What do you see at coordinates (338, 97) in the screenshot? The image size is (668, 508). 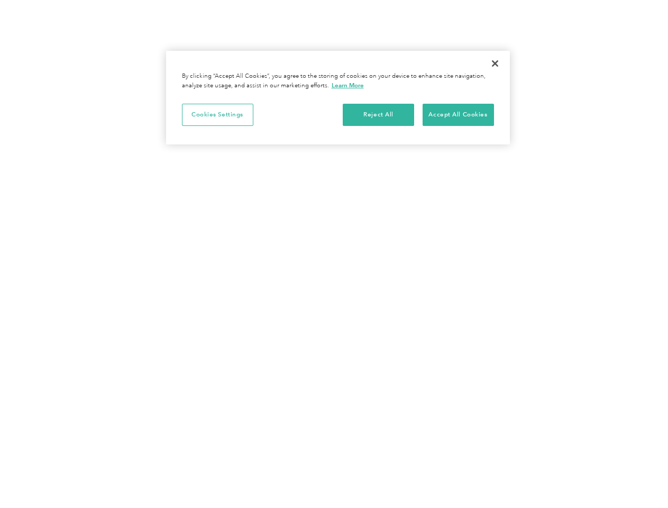 I see `div: Cookie banner` at bounding box center [338, 97].